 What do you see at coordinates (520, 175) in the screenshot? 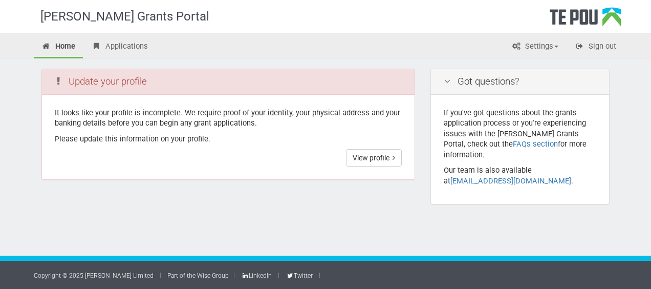
I see `p: Our team is also available at .` at bounding box center [520, 175].